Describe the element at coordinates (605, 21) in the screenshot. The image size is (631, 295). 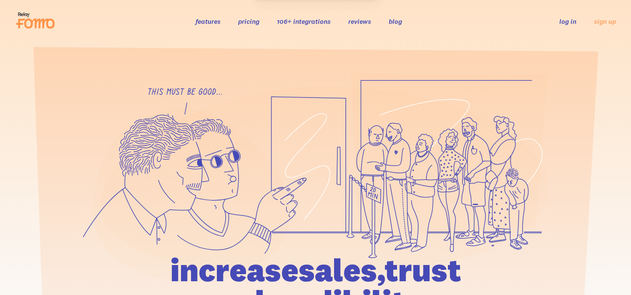
I see `a: sign up` at that location.